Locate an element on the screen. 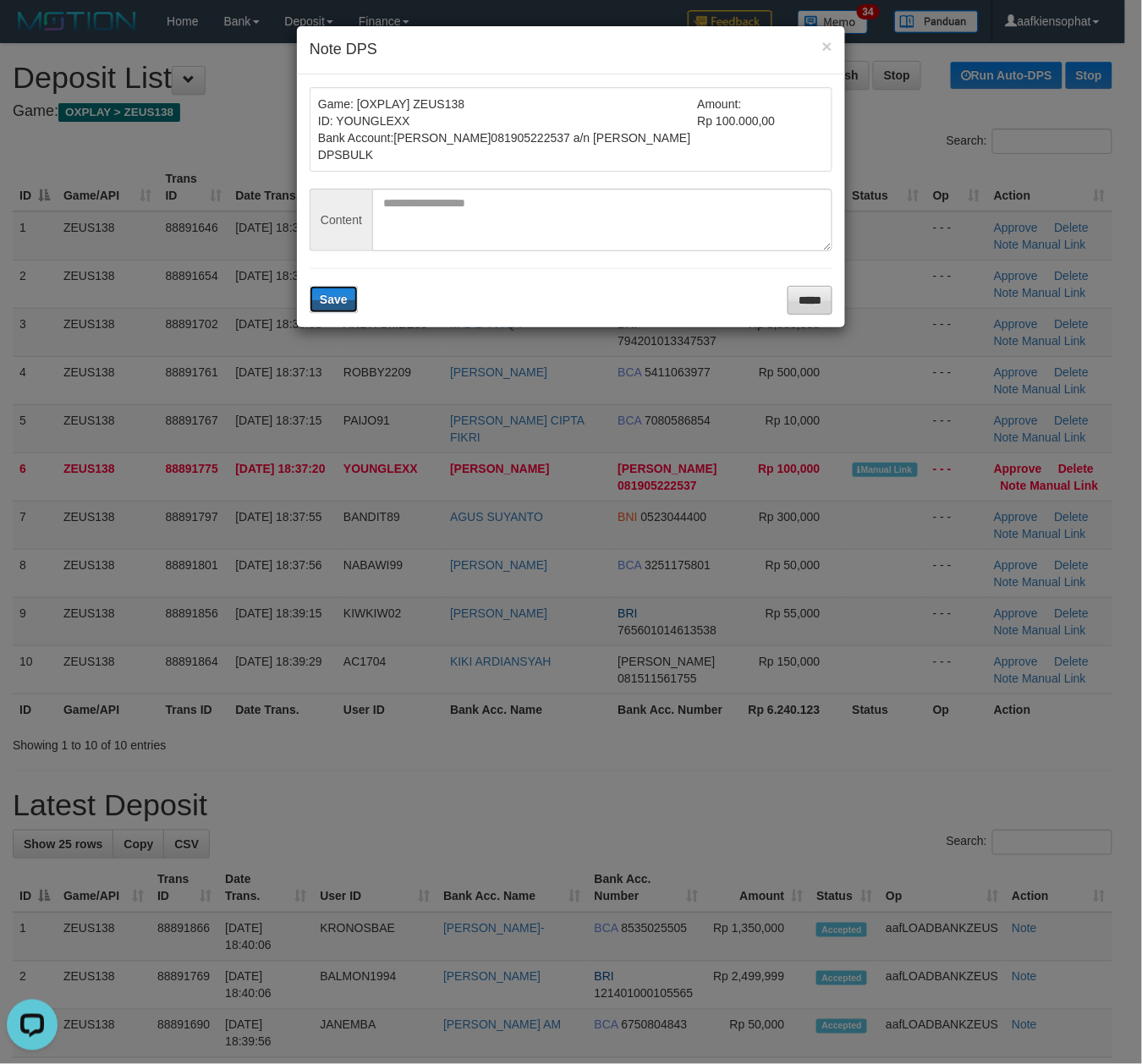 The image size is (1142, 1064). button: Open LiveChat chat widget is located at coordinates (32, 32).